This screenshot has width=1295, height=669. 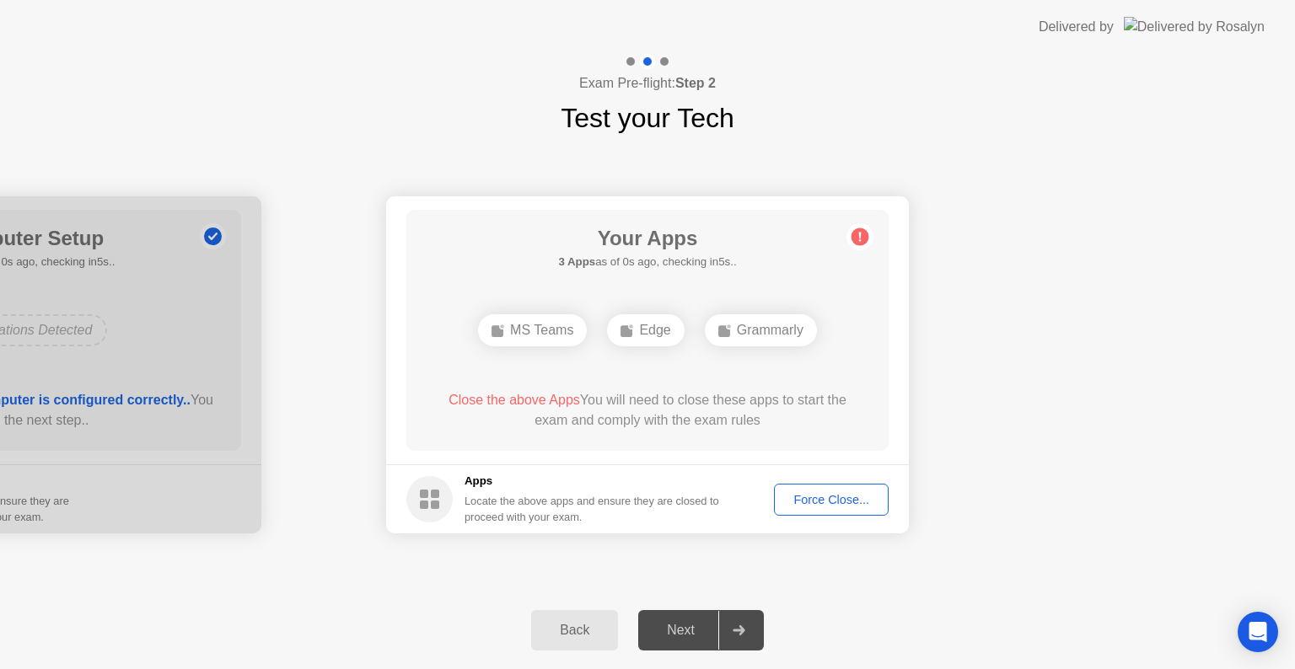 I want to click on div: Locate the above apps and ensure they are closed to proceed with your exam., so click(x=592, y=509).